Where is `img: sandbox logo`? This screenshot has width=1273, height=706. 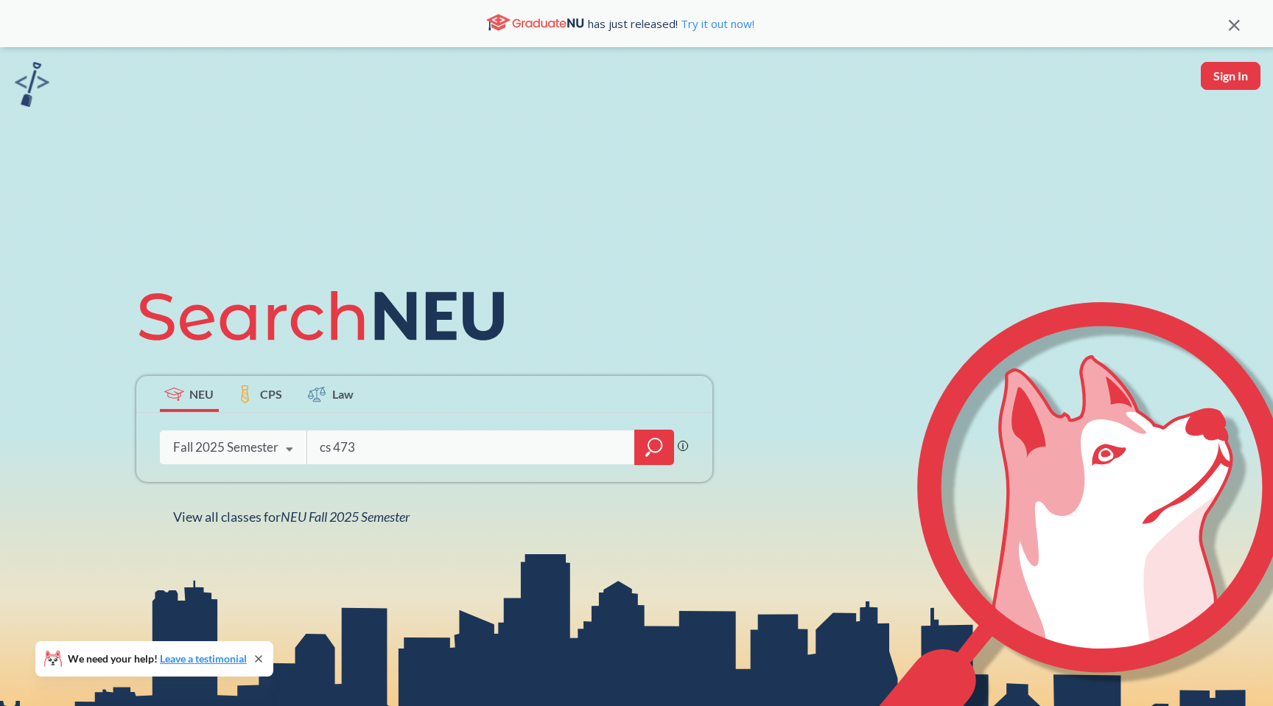
img: sandbox logo is located at coordinates (32, 84).